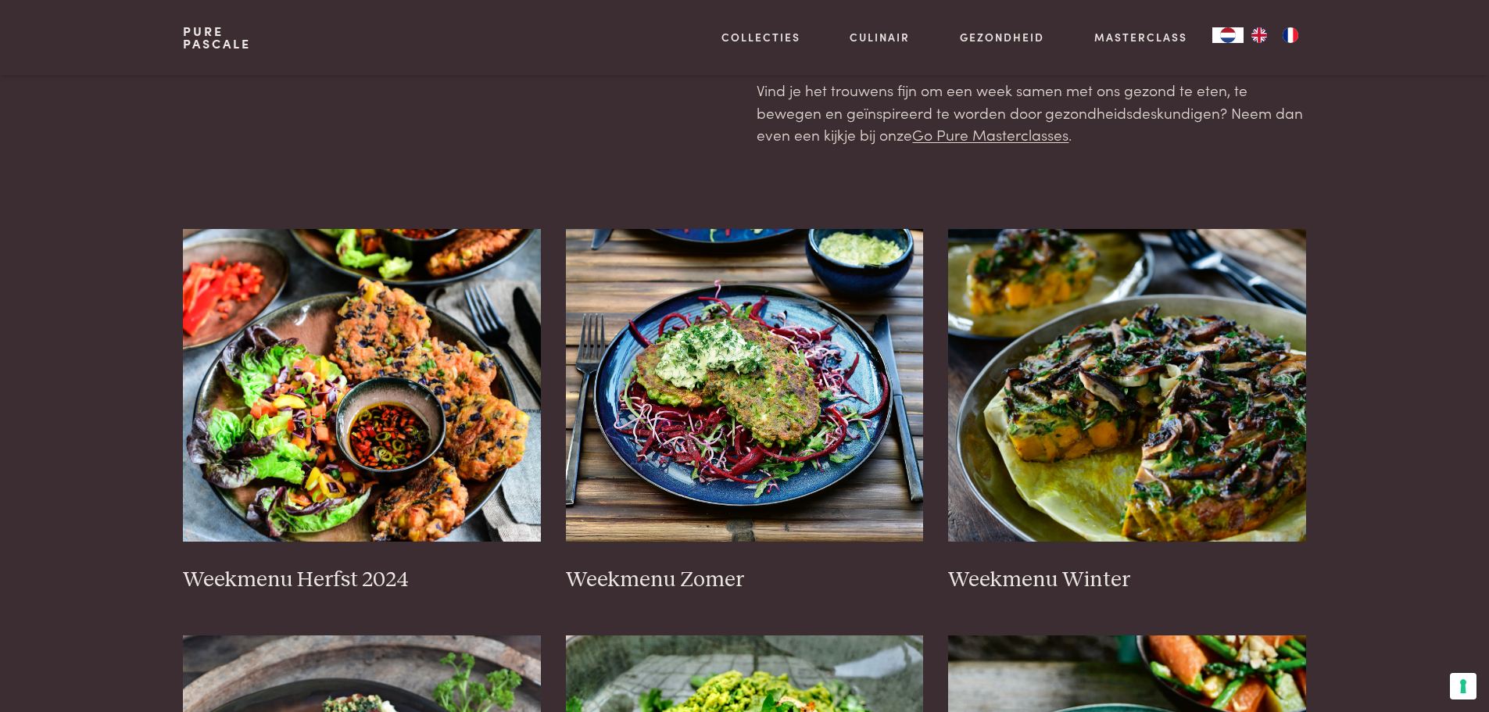  I want to click on a: Culinair, so click(880, 37).